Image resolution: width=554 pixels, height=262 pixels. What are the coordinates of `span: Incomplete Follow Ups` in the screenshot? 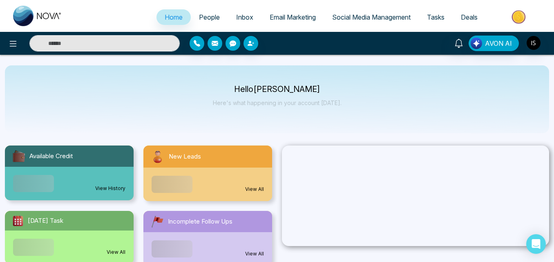 It's located at (200, 221).